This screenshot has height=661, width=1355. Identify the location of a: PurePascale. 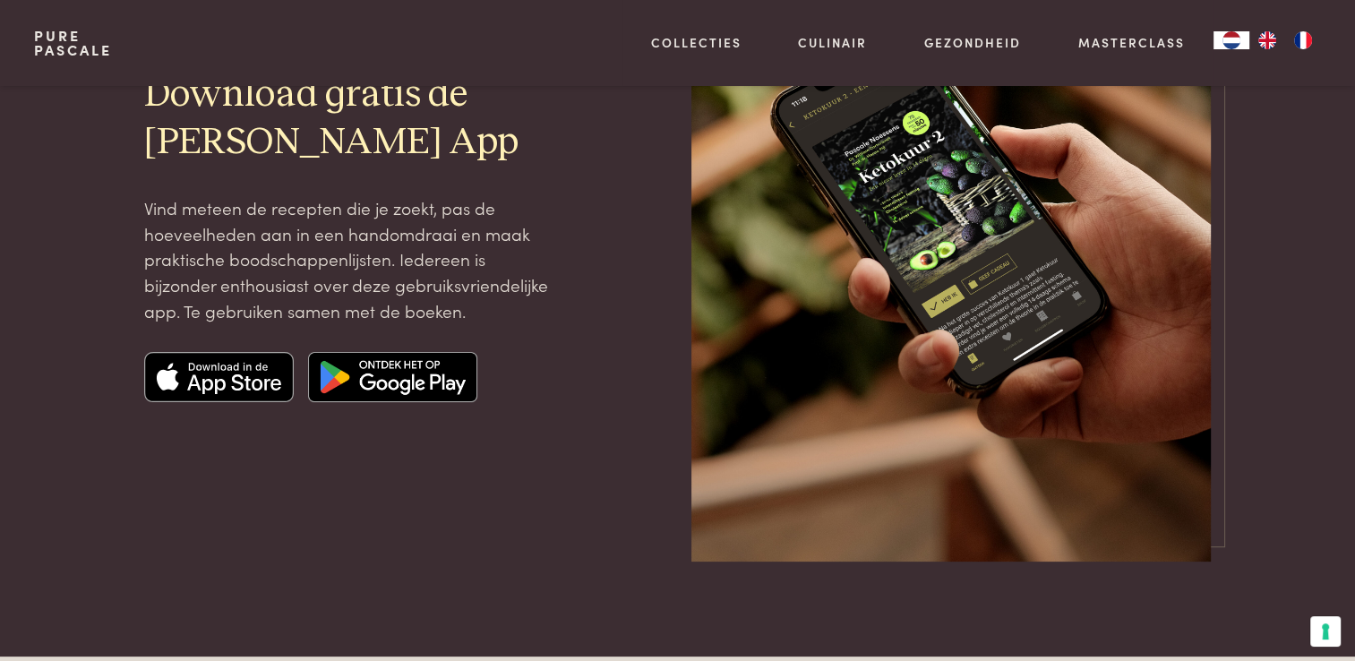
(73, 43).